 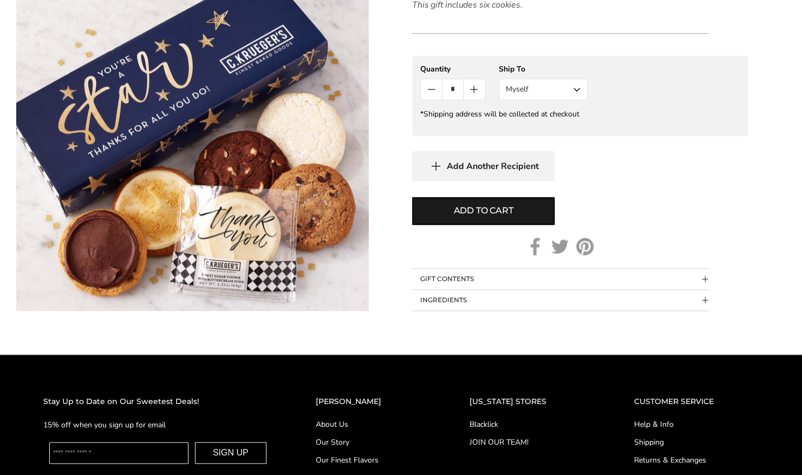 What do you see at coordinates (543, 69) in the screenshot?
I see `div: Ship To` at bounding box center [543, 69].